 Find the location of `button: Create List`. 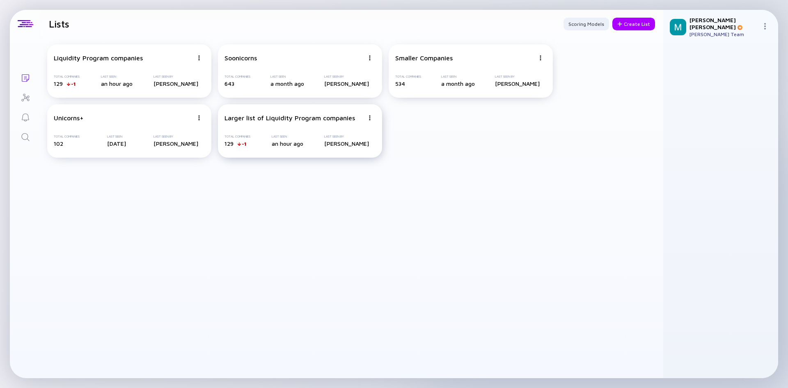

button: Create List is located at coordinates (634, 24).